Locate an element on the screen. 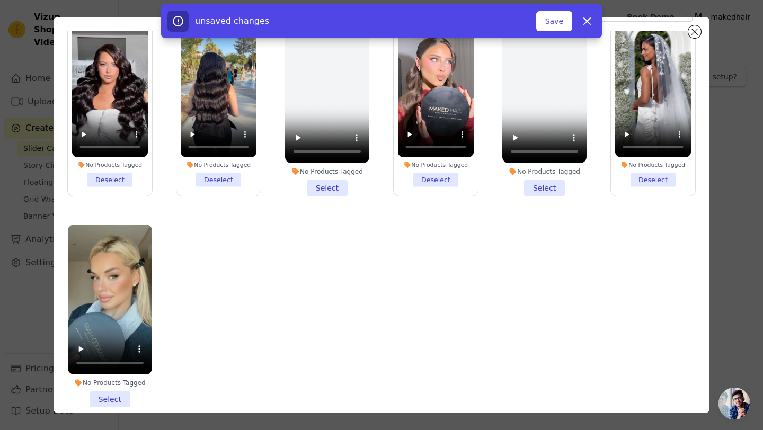 The width and height of the screenshot is (763, 430). div: Ouvrir le chat is located at coordinates (734, 404).